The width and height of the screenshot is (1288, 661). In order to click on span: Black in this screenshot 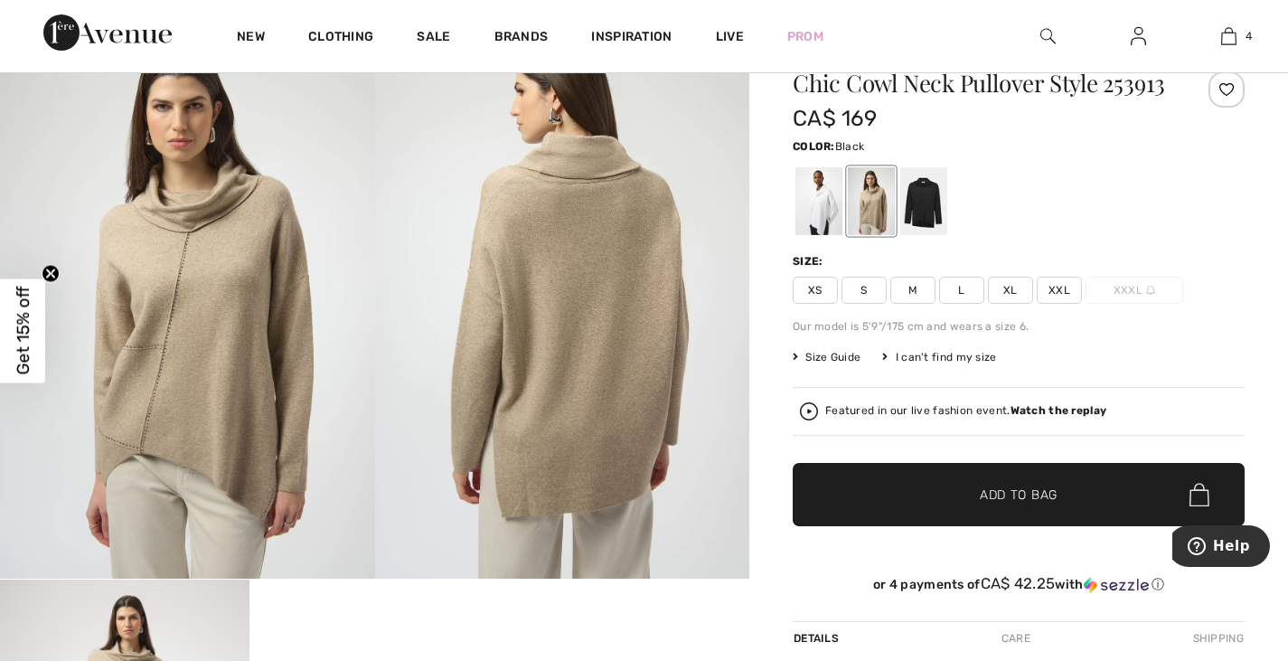, I will do `click(849, 146)`.